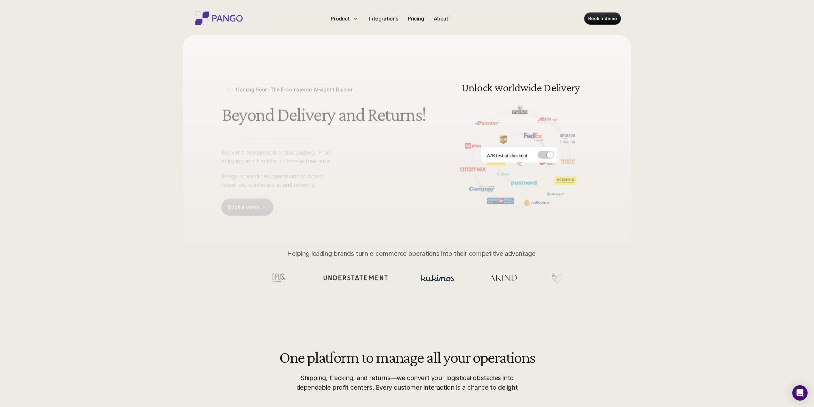  Describe the element at coordinates (520, 141) in the screenshot. I see `img: Delivery and shipping management software doing A/B testing at the checkout for different carrier...` at that location.